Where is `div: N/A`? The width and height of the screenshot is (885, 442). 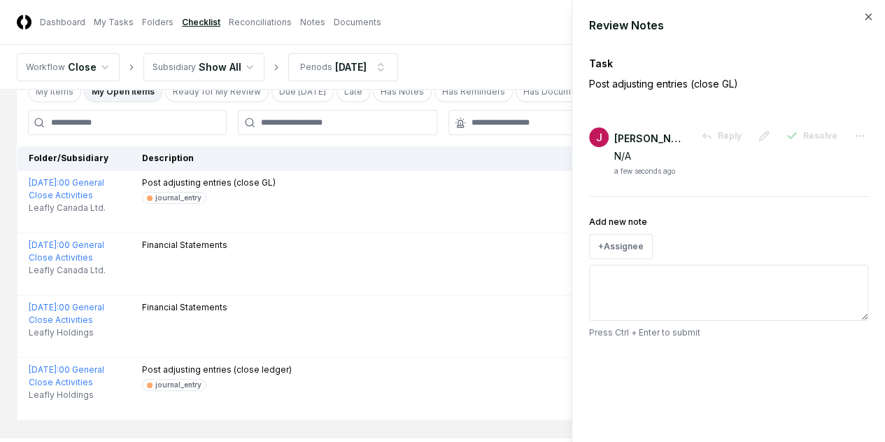 div: N/A is located at coordinates (741, 155).